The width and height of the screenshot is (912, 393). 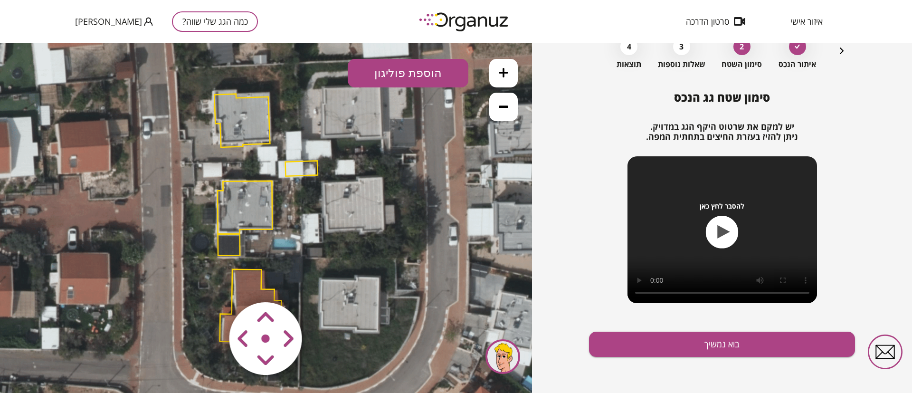 What do you see at coordinates (707, 21) in the screenshot?
I see `span: סרטון הדרכה` at bounding box center [707, 21].